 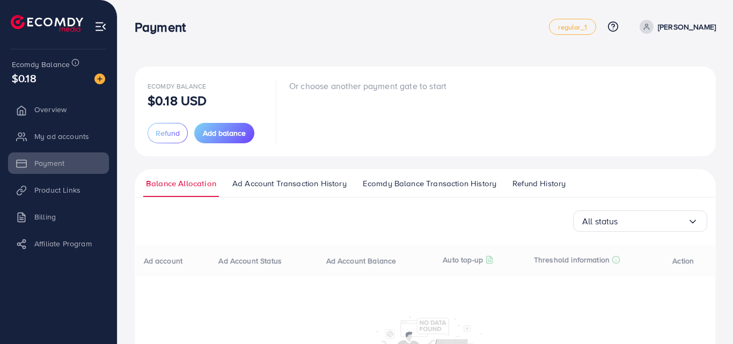 What do you see at coordinates (600, 221) in the screenshot?
I see `span: All status` at bounding box center [600, 221].